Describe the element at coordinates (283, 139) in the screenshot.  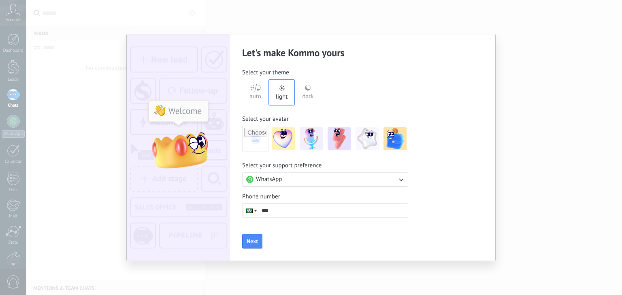
I see `img: -1.jpeg` at that location.